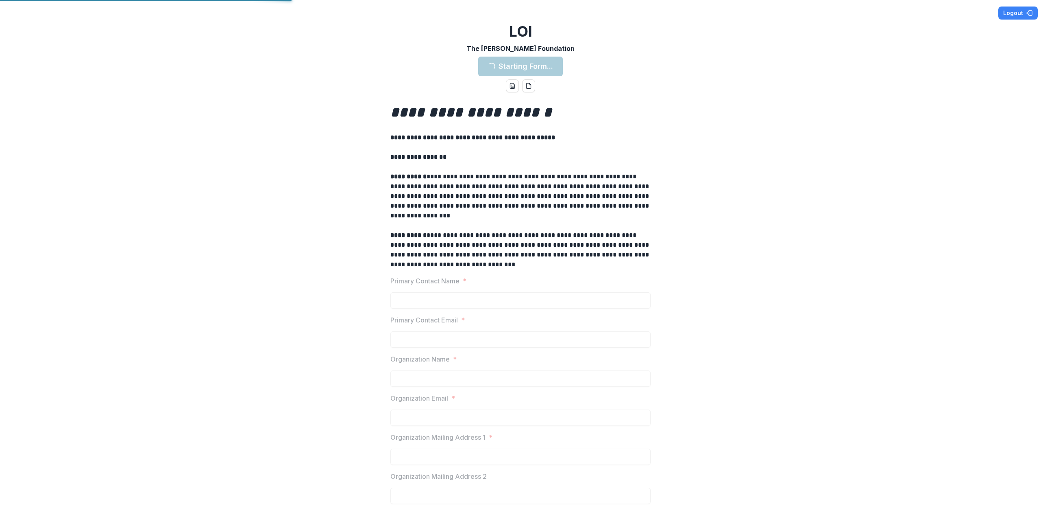 This screenshot has height=513, width=1041. Describe the element at coordinates (529, 86) in the screenshot. I see `button: pdf-download` at that location.